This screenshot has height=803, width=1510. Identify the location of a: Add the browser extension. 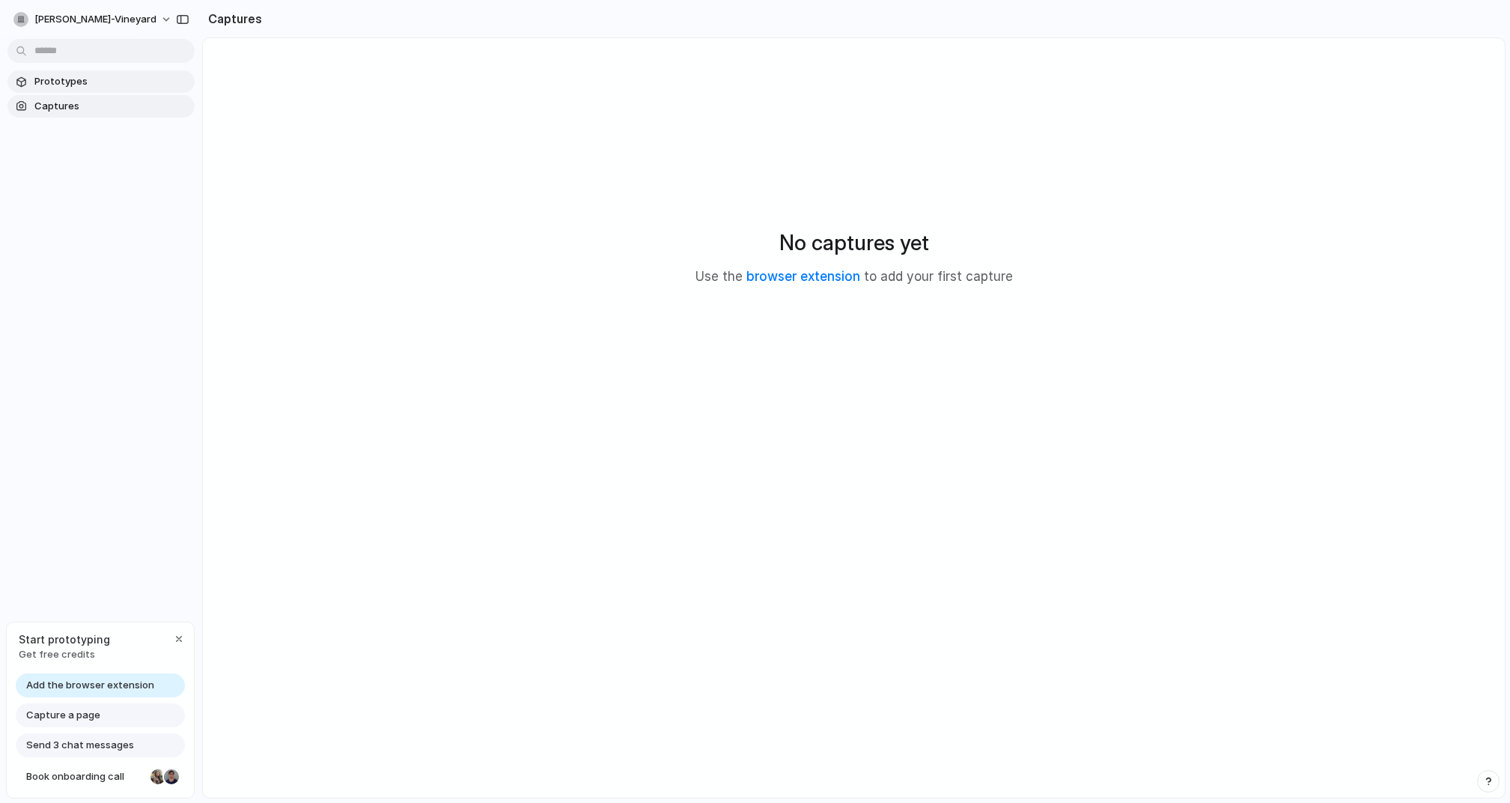
(100, 685).